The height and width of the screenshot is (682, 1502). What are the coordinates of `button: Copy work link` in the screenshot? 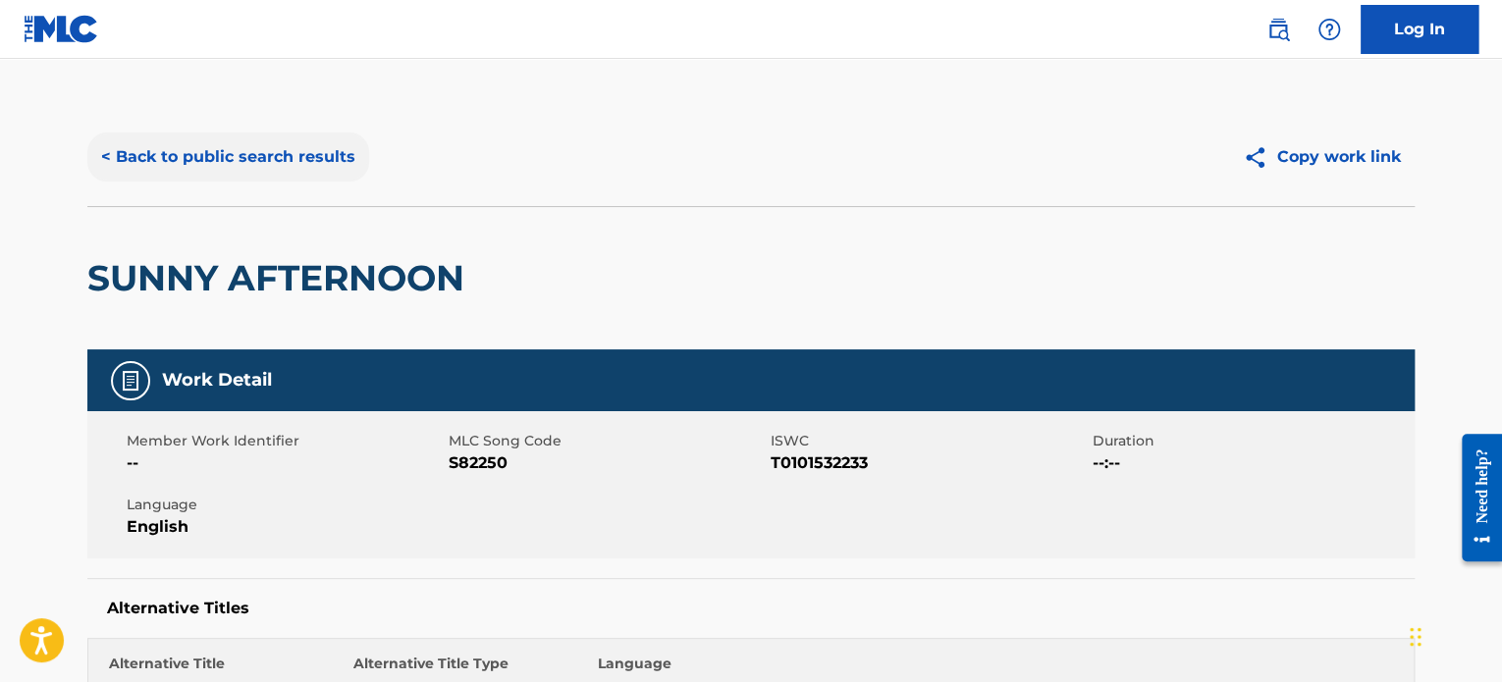 It's located at (1321, 157).